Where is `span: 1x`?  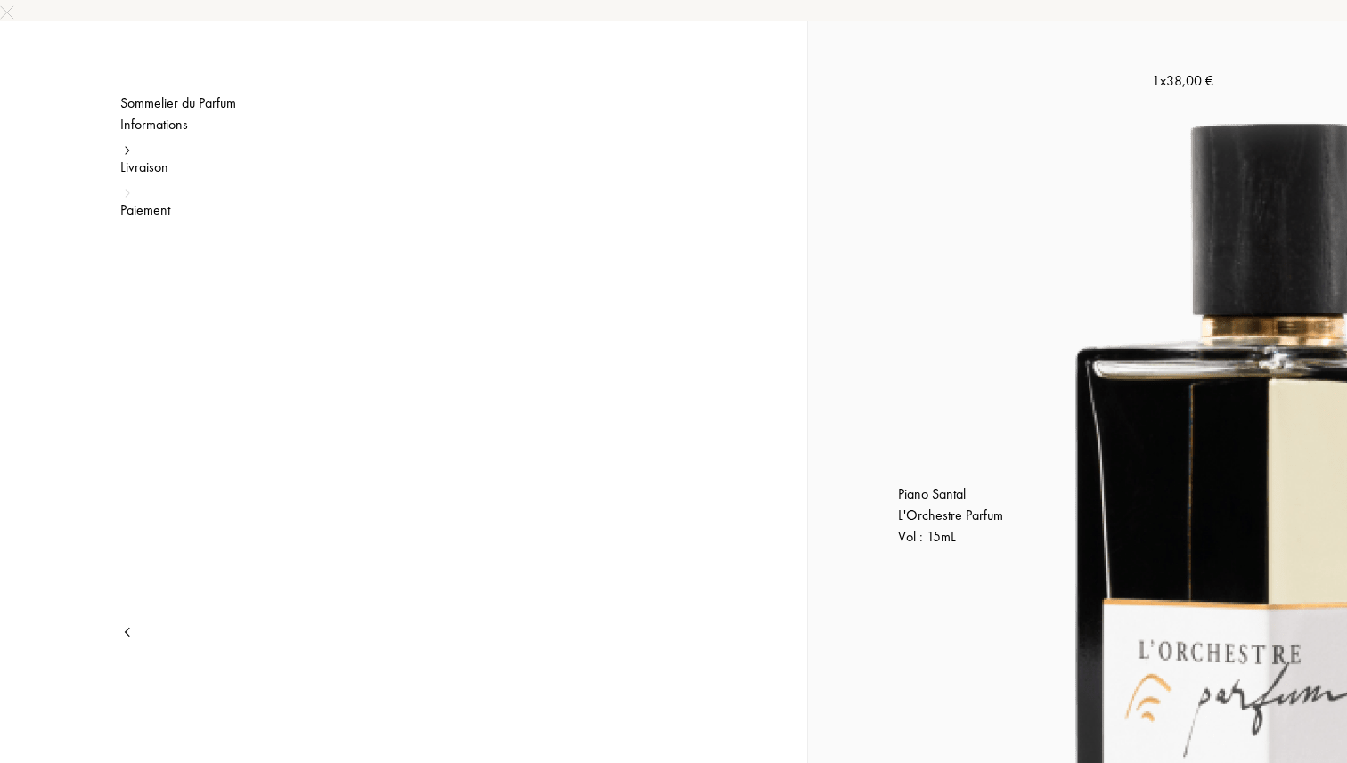
span: 1x is located at coordinates (1159, 80).